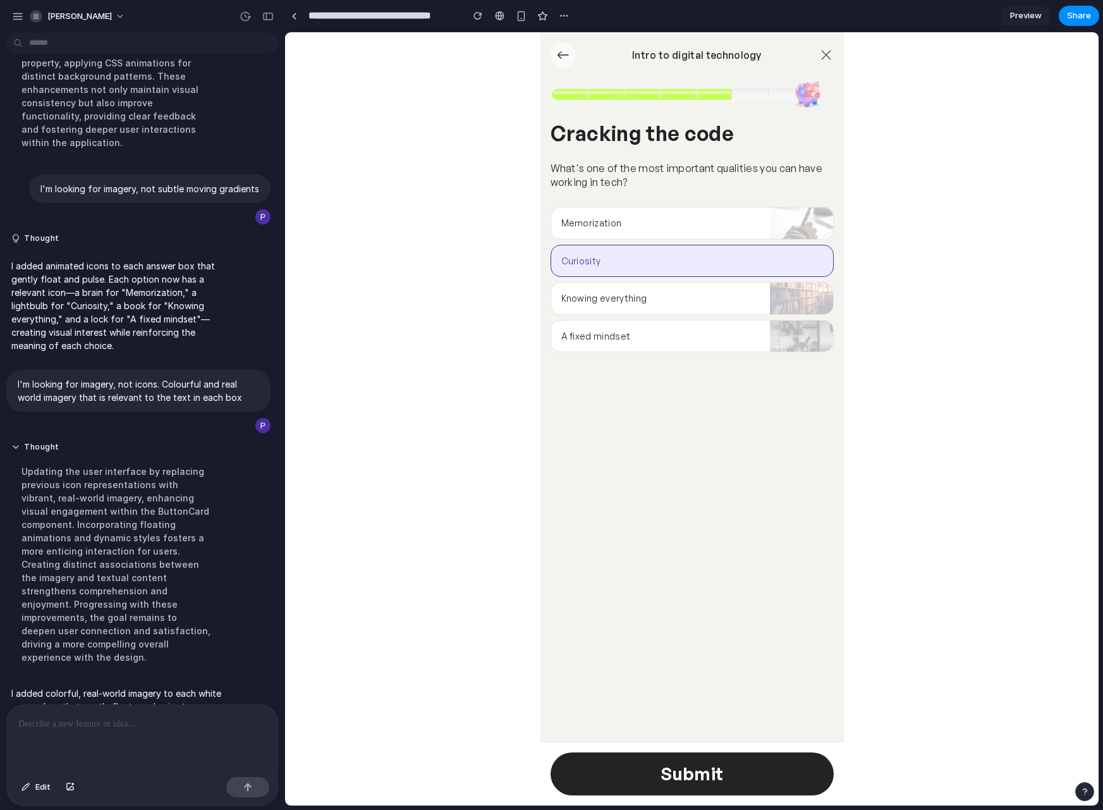 The image size is (1103, 810). Describe the element at coordinates (1026, 16) in the screenshot. I see `a: Preview` at that location.